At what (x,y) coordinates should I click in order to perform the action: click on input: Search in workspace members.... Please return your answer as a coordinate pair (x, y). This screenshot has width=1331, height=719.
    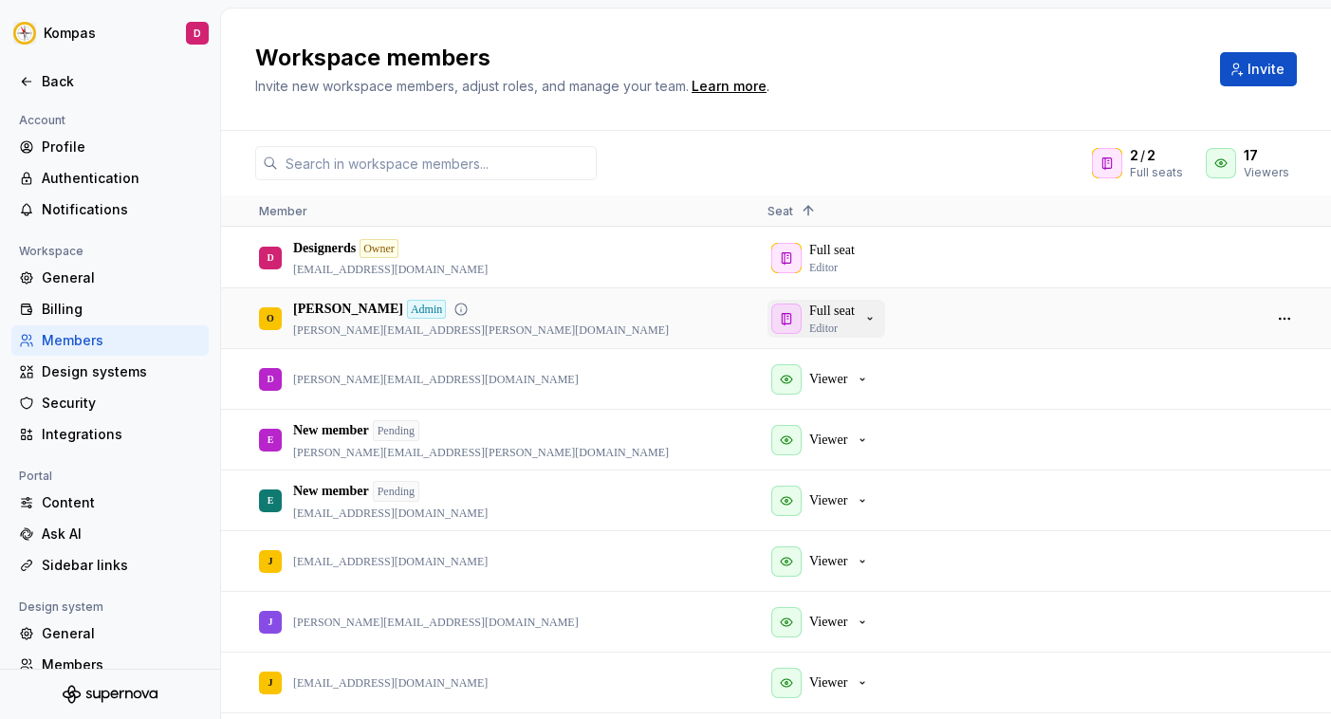
    Looking at the image, I should click on (437, 163).